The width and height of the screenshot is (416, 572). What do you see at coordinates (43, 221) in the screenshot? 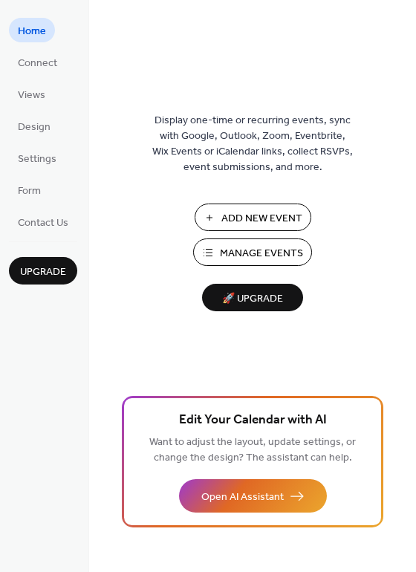
I see `a: Contact Us` at bounding box center [43, 221].